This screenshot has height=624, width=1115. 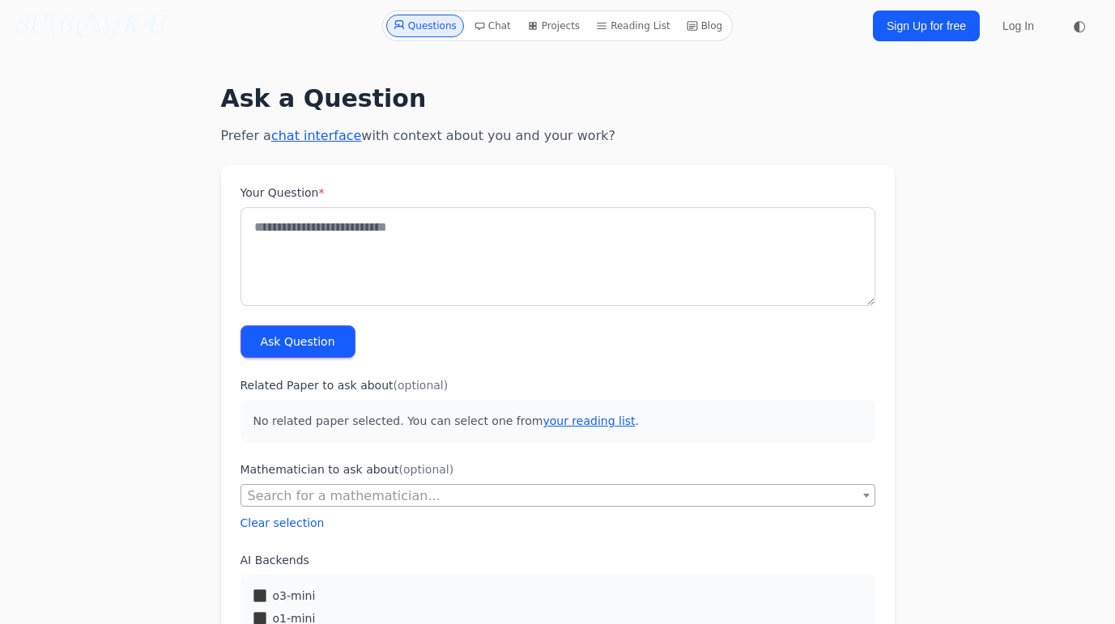 I want to click on a: Blog, so click(x=705, y=26).